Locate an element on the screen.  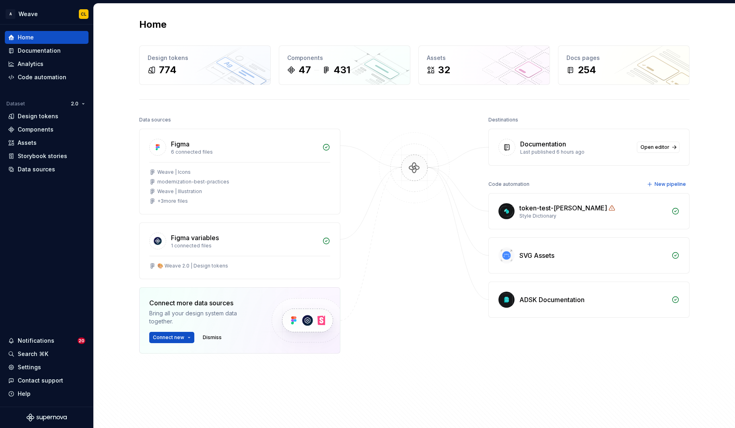
a: Assets is located at coordinates (47, 143).